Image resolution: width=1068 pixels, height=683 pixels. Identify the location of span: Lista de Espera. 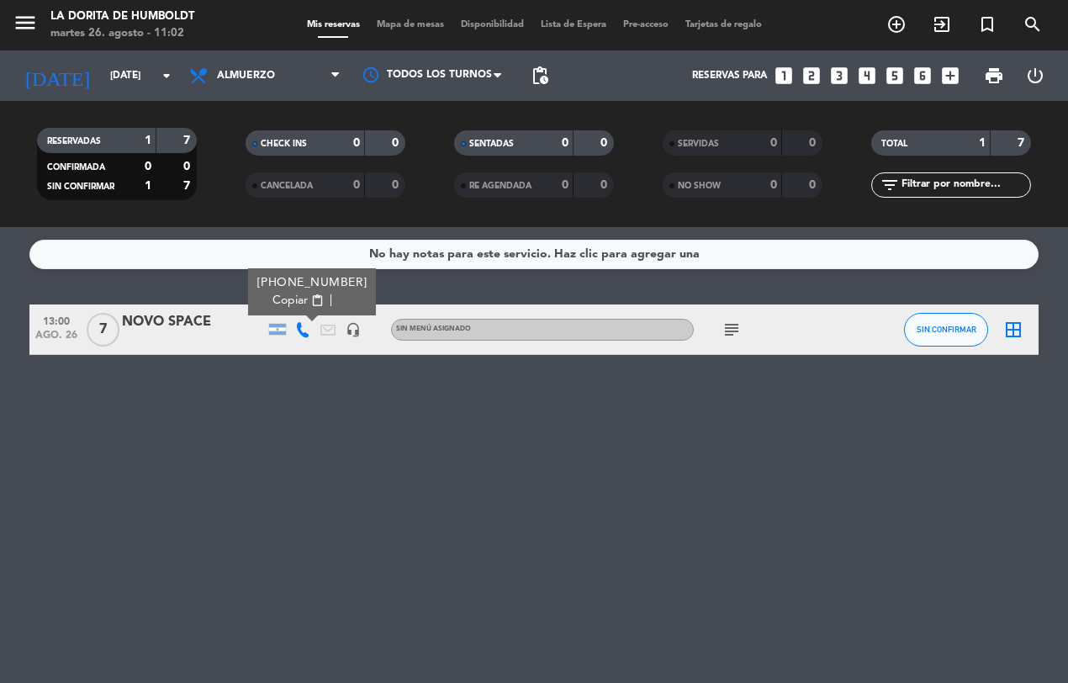
(574, 24).